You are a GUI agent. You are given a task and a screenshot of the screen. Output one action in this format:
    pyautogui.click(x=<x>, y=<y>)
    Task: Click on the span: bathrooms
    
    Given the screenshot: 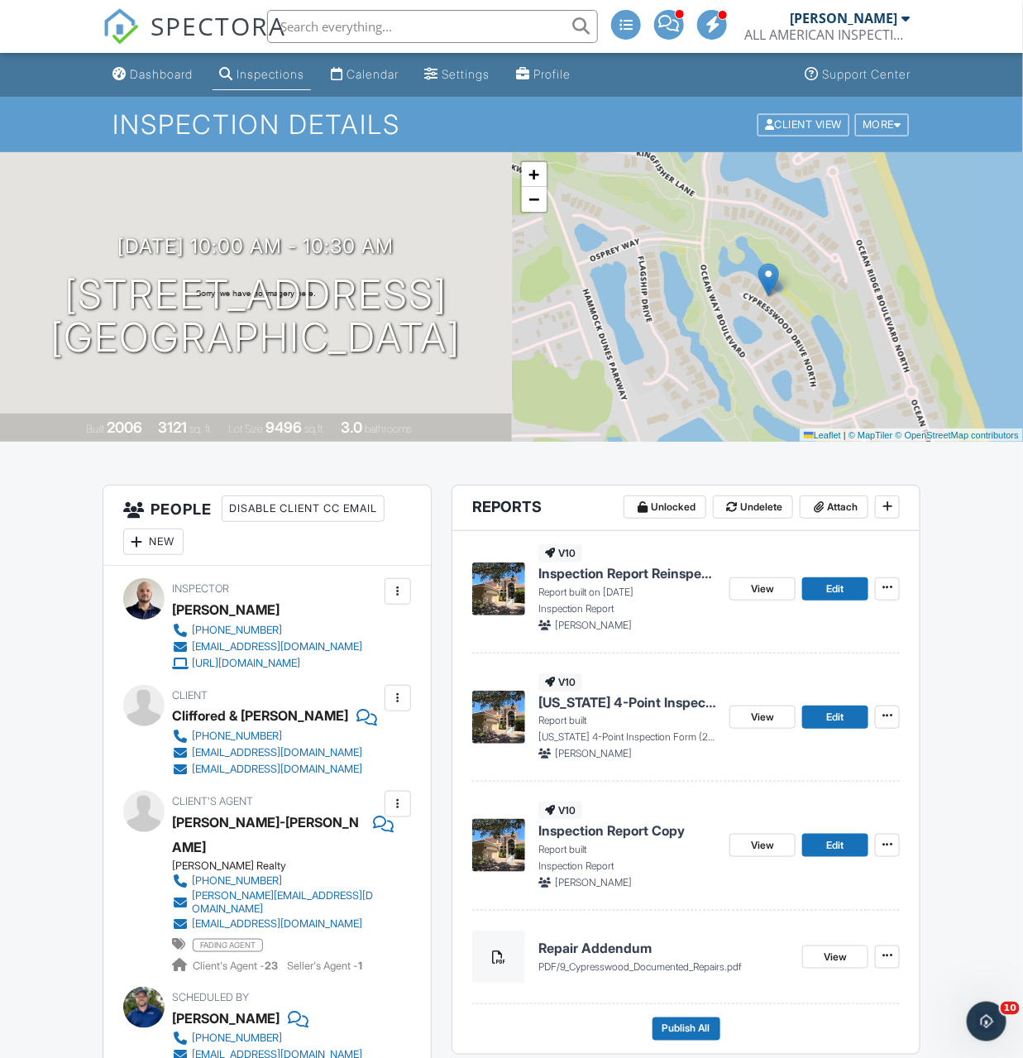 What is the action you would take?
    pyautogui.click(x=388, y=428)
    